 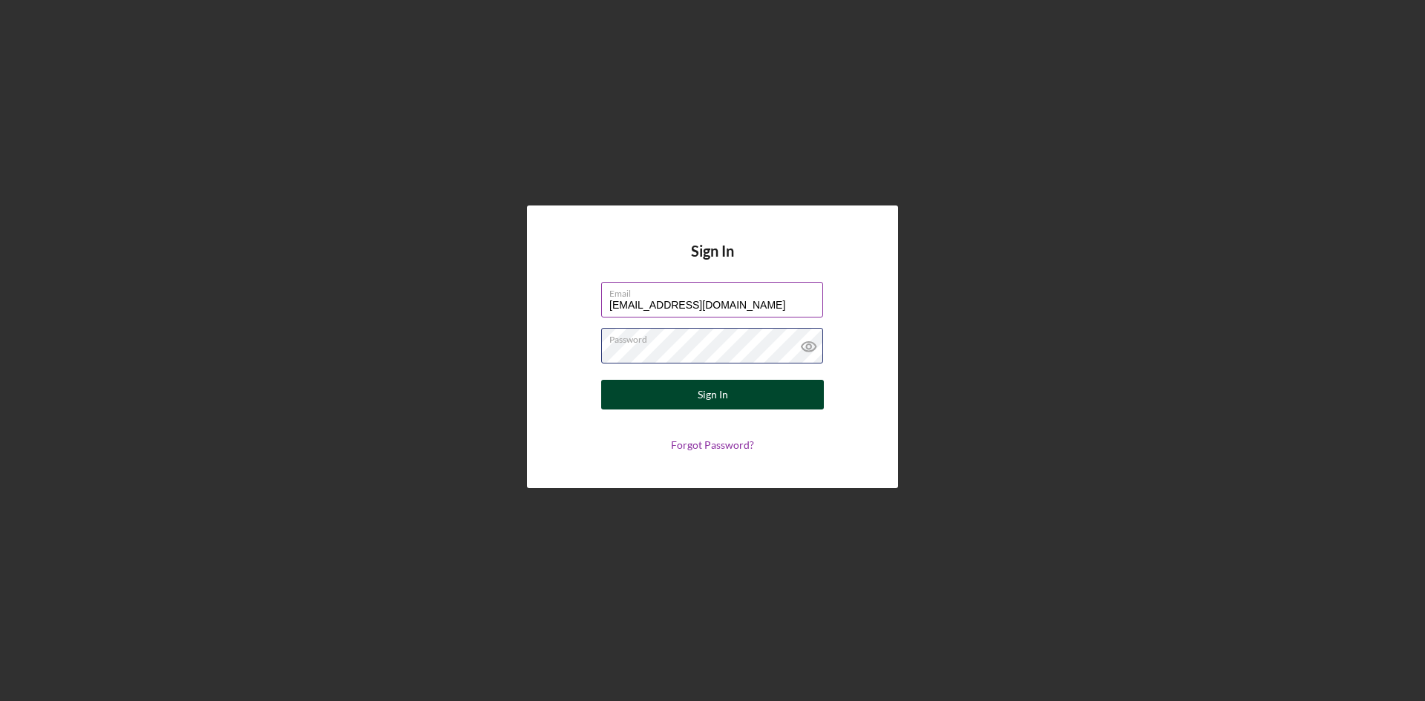 What do you see at coordinates (716, 337) in the screenshot?
I see `label: Password` at bounding box center [716, 337].